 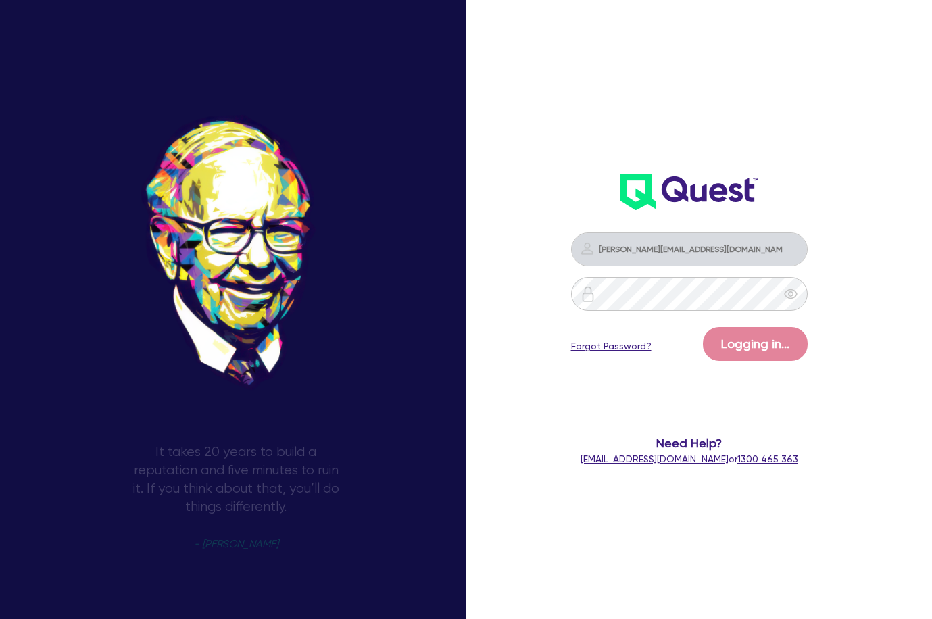 I want to click on span: eye, so click(x=791, y=294).